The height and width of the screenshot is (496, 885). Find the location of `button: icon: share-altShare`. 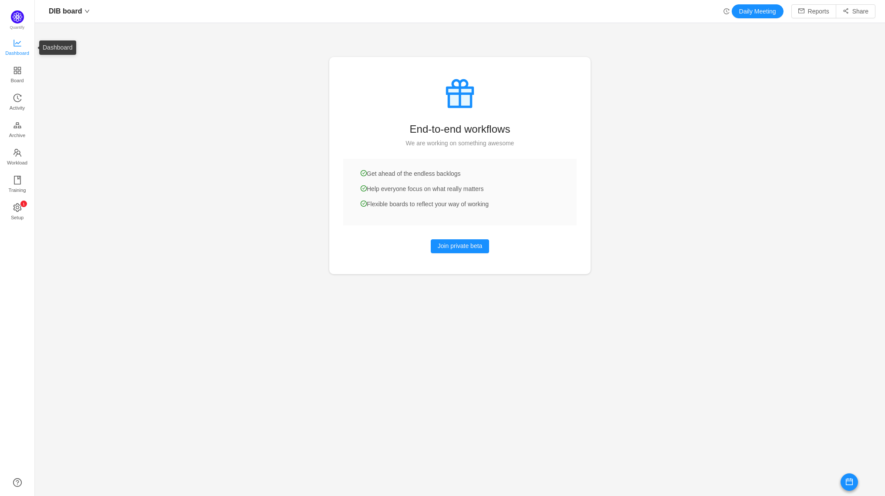

button: icon: share-altShare is located at coordinates (855, 11).